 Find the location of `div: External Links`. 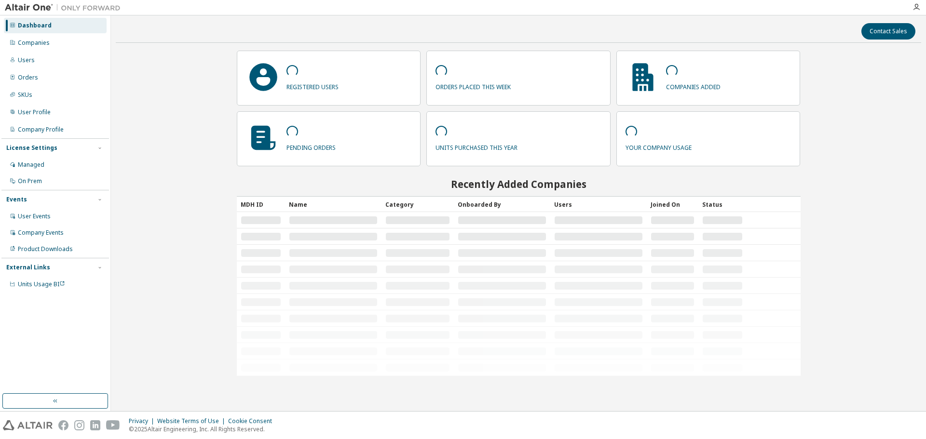

div: External Links is located at coordinates (28, 268).